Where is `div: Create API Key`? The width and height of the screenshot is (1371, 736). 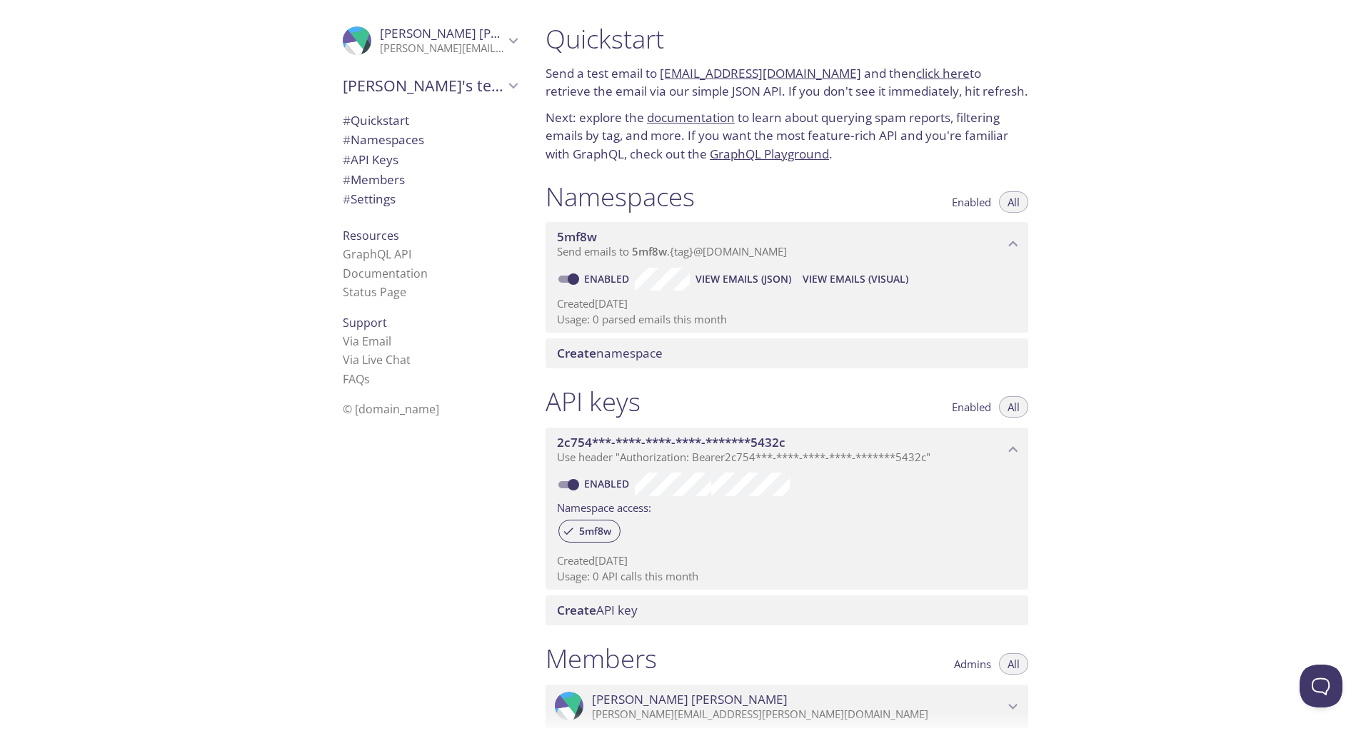
div: Create API Key is located at coordinates (787, 611).